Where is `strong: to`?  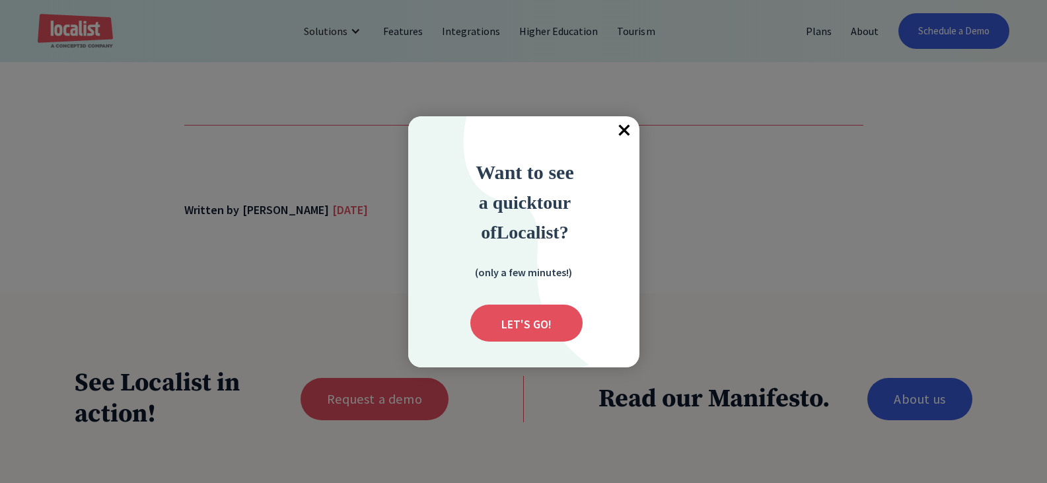
strong: to is located at coordinates (544, 202).